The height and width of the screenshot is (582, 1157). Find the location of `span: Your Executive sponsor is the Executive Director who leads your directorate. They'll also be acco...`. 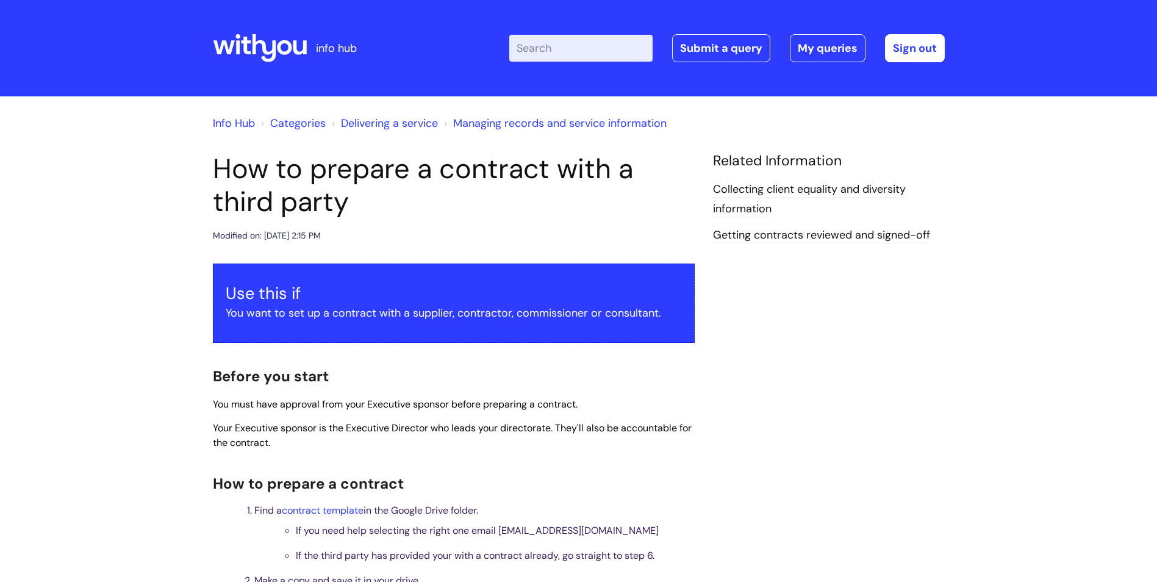

span: Your Executive sponsor is the Executive Director who leads your directorate. They'll also be acco... is located at coordinates (452, 436).